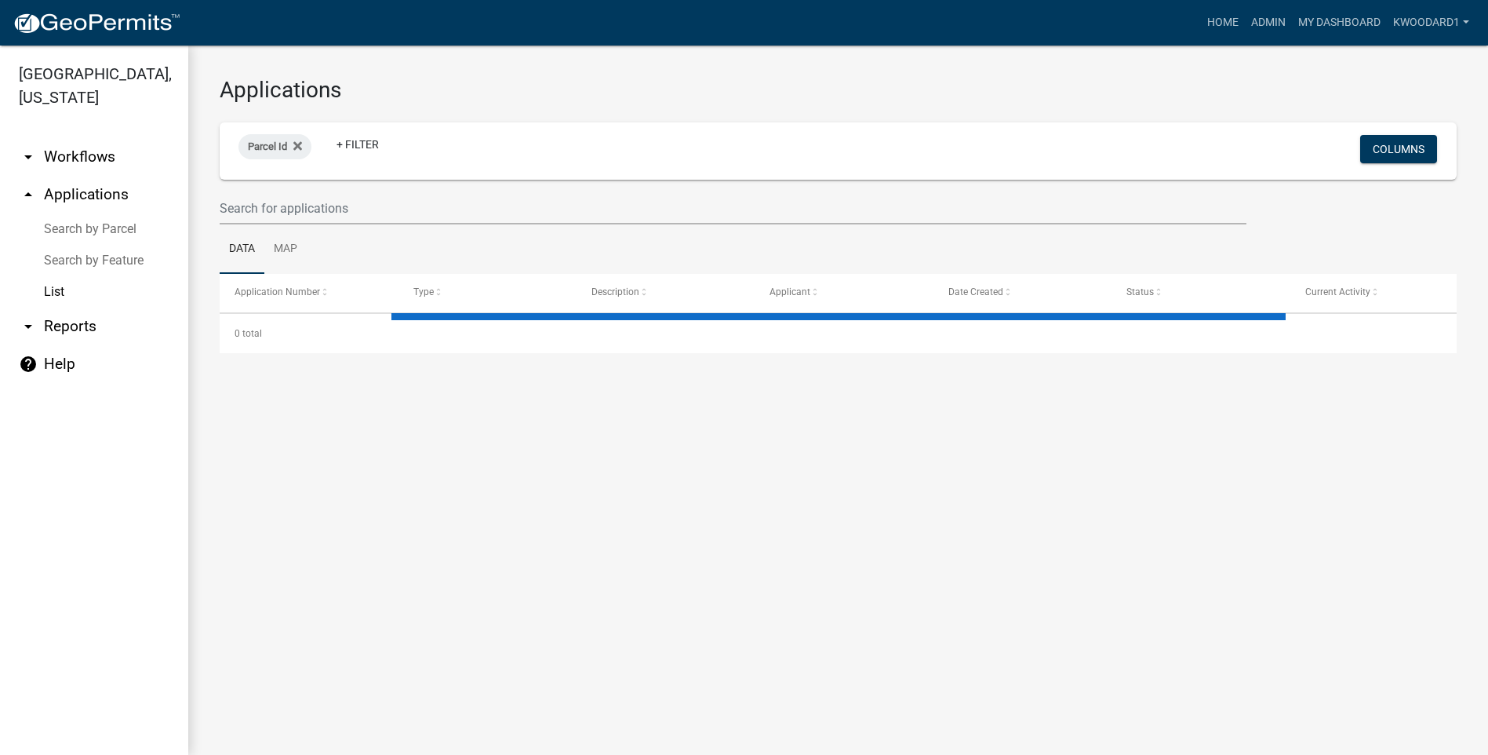 Image resolution: width=1488 pixels, height=755 pixels. I want to click on datatable-header-cell: Type, so click(486, 293).